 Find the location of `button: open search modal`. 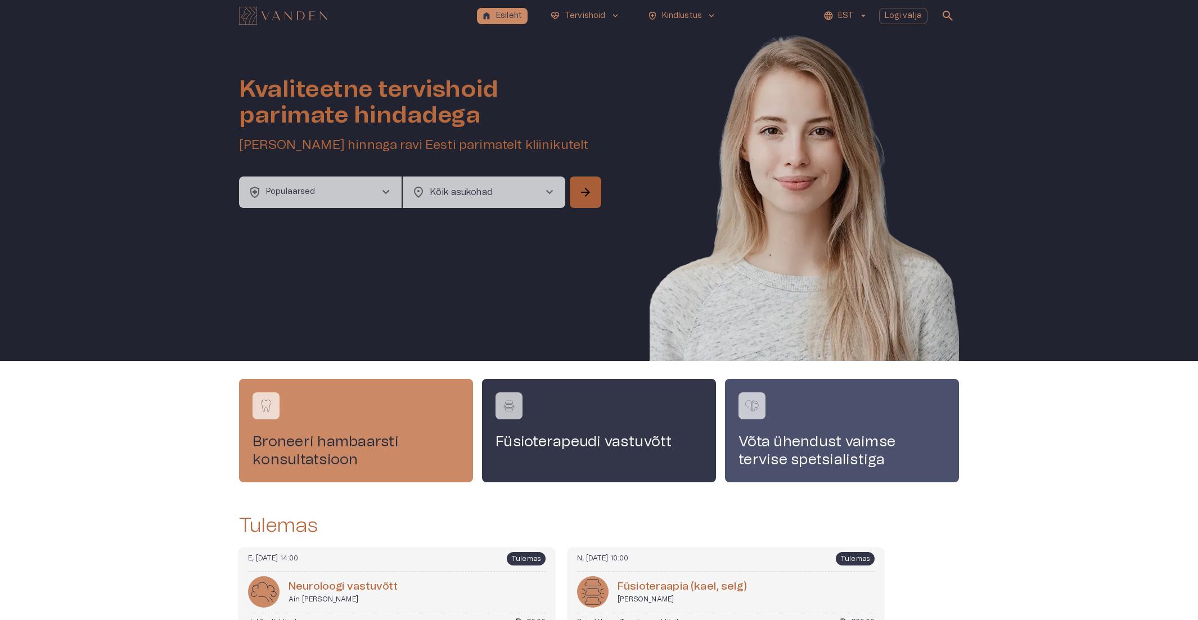

button: open search modal is located at coordinates (948, 16).